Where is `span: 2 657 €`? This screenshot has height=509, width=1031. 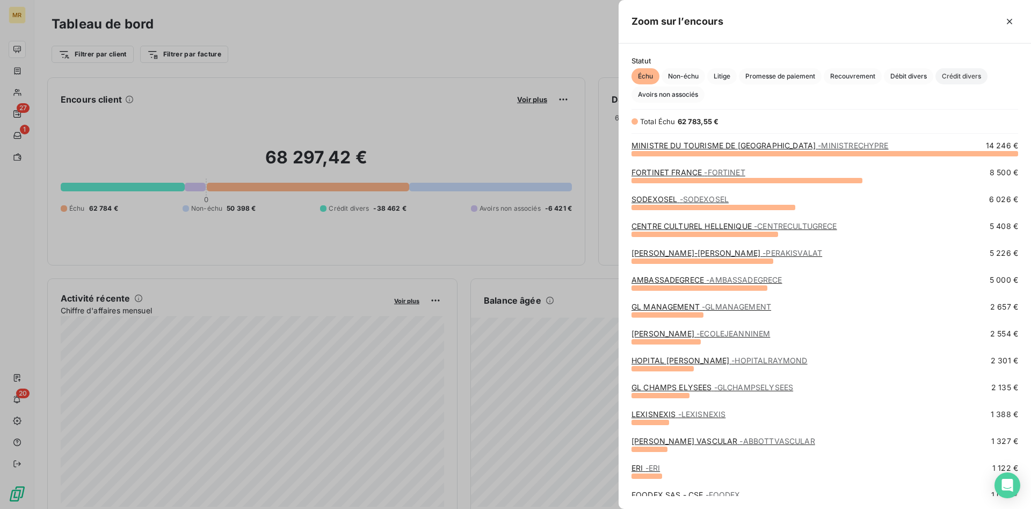
span: 2 657 € is located at coordinates (1004, 307).